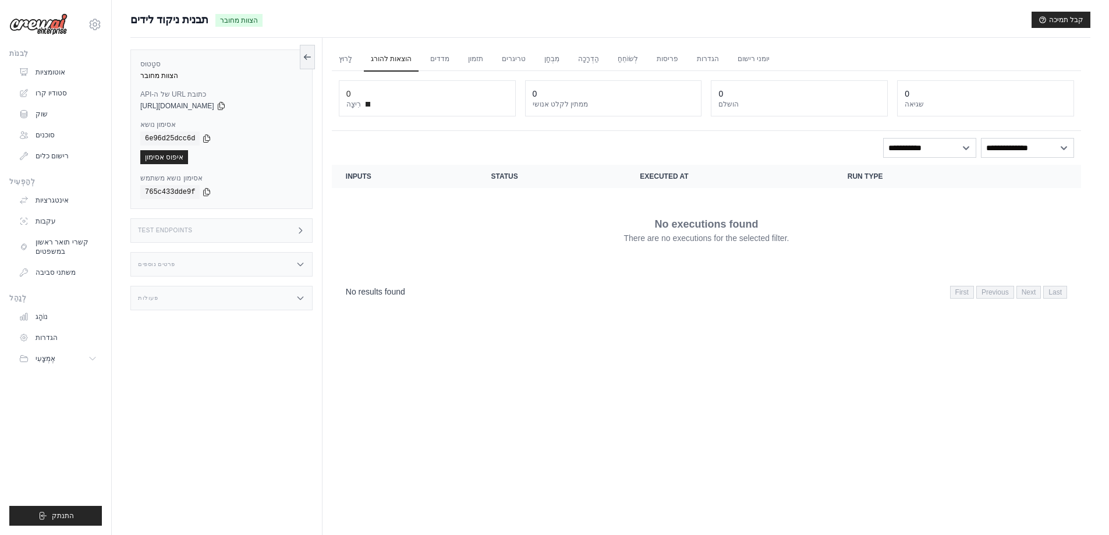  I want to click on a: הוצאות להורג, so click(391, 59).